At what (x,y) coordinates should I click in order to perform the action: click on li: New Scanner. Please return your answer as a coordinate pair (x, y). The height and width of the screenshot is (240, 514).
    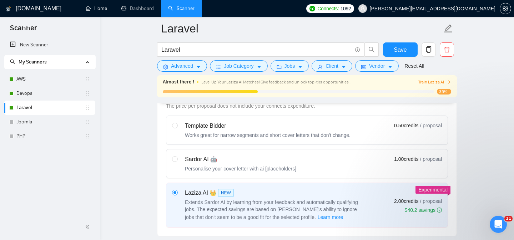
    Looking at the image, I should click on (50, 45).